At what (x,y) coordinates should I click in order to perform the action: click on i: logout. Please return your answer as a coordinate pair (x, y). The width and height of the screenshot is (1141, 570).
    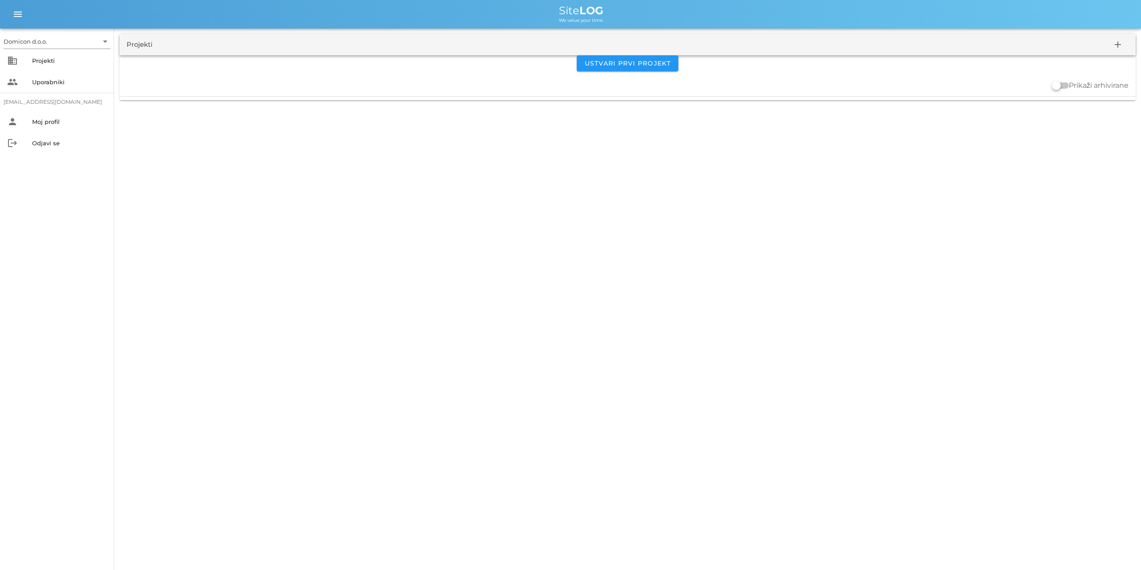
    Looking at the image, I should click on (12, 143).